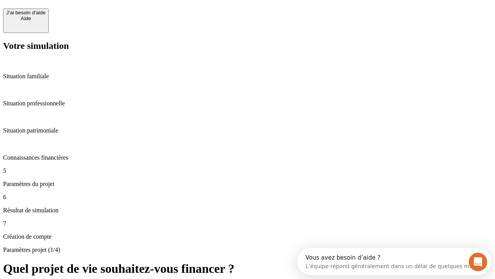  What do you see at coordinates (248, 184) in the screenshot?
I see `p: Paramètres du projet` at bounding box center [248, 184].